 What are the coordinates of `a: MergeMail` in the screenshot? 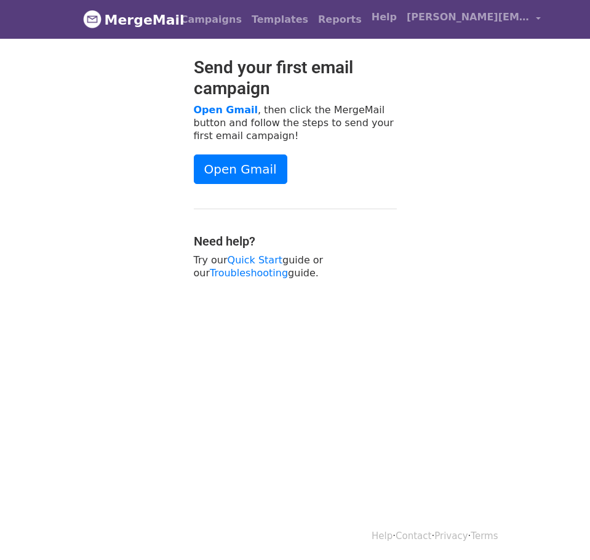 It's located at (124, 20).